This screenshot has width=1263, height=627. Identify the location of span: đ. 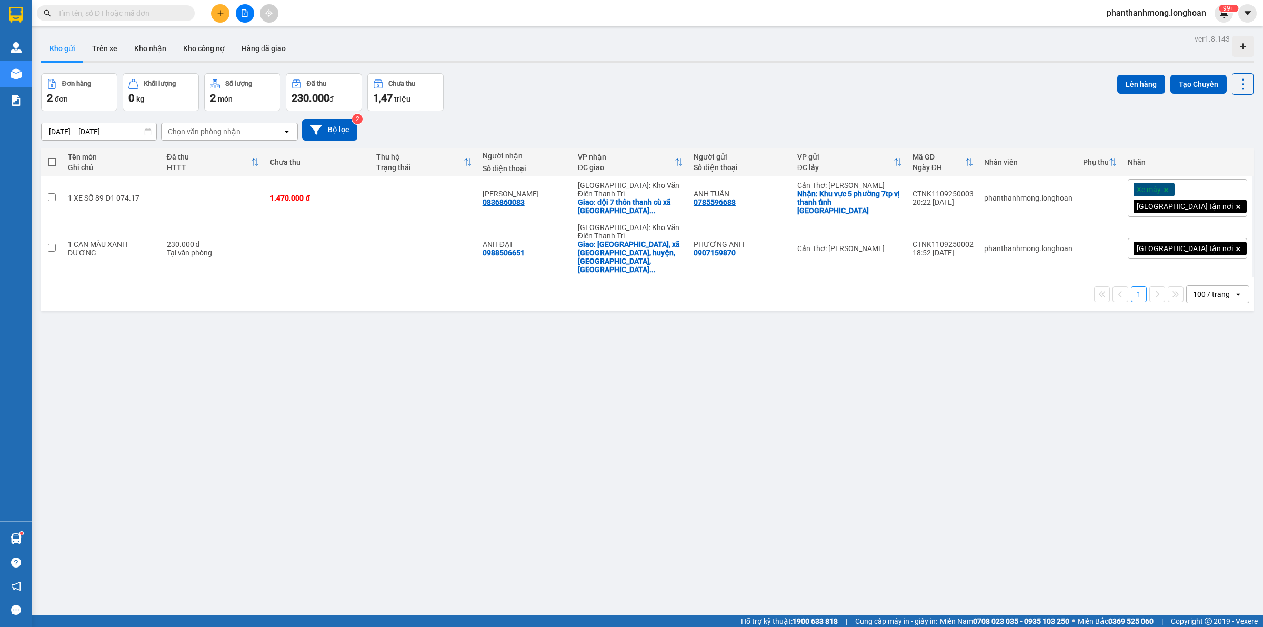
(331, 99).